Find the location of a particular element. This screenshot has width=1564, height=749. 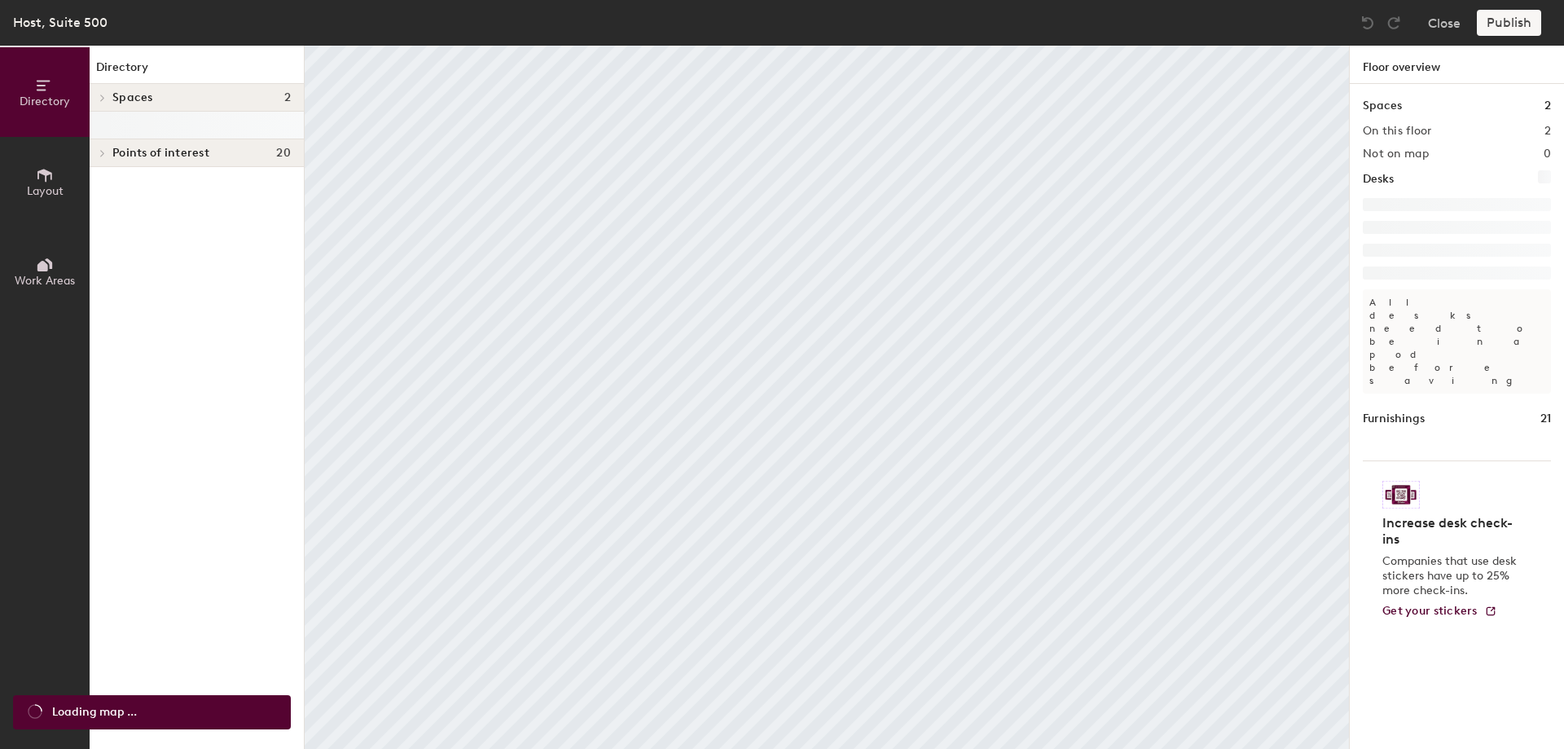

p: All desks need to be in a pod before saving is located at coordinates (1457, 341).